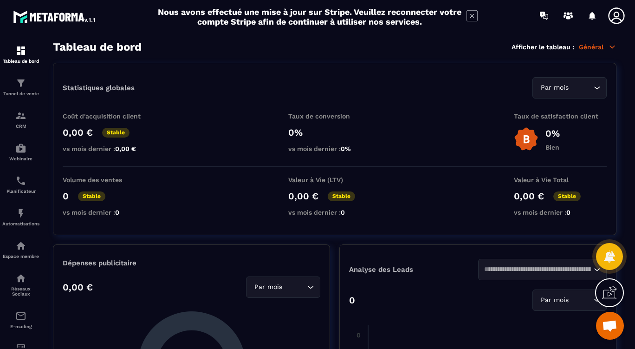  I want to click on p: Automatisations, so click(21, 223).